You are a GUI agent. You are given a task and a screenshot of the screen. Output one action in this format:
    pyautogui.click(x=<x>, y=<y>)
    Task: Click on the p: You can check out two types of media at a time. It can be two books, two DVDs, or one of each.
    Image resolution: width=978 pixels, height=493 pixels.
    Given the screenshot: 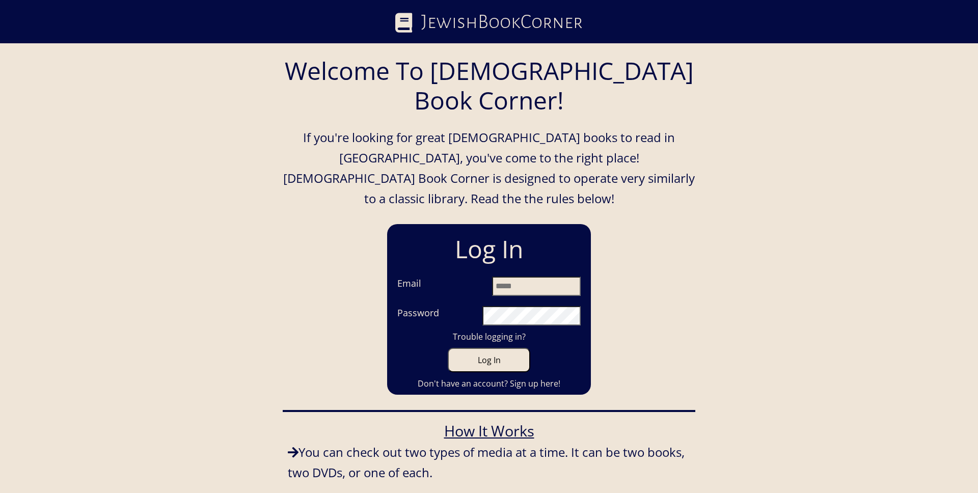 What is the action you would take?
    pyautogui.click(x=489, y=463)
    